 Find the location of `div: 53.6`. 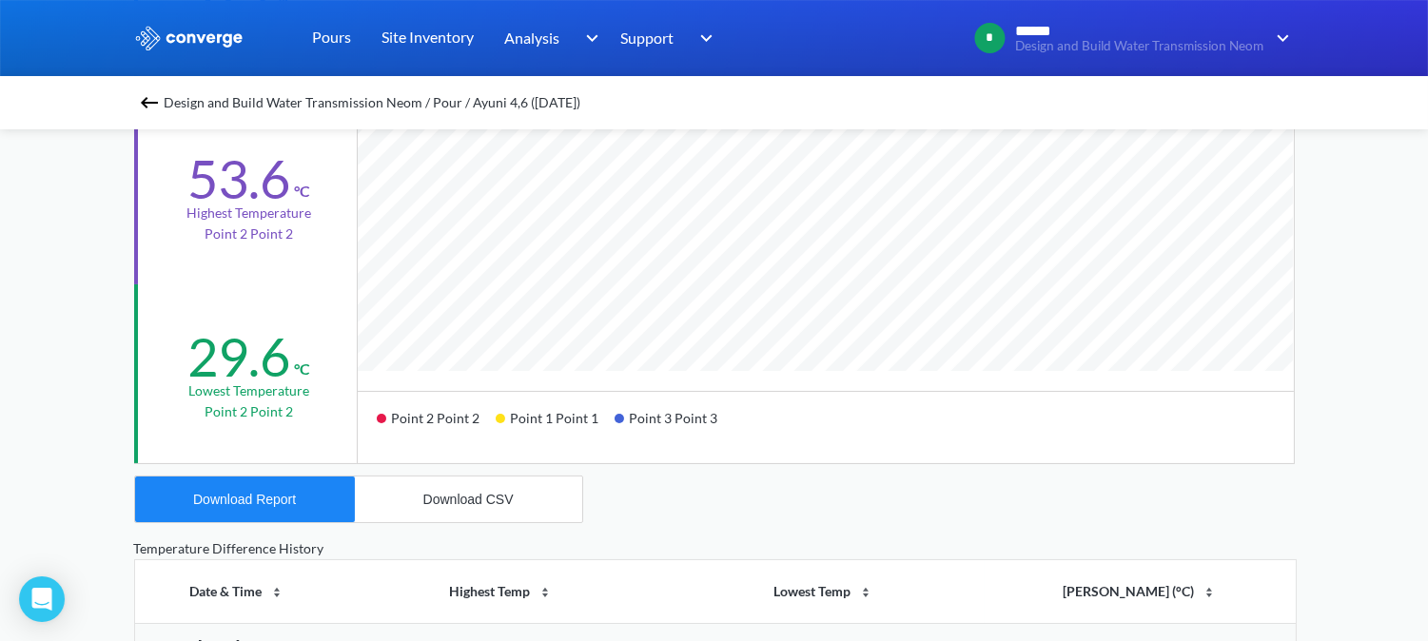

div: 53.6 is located at coordinates (239, 179).